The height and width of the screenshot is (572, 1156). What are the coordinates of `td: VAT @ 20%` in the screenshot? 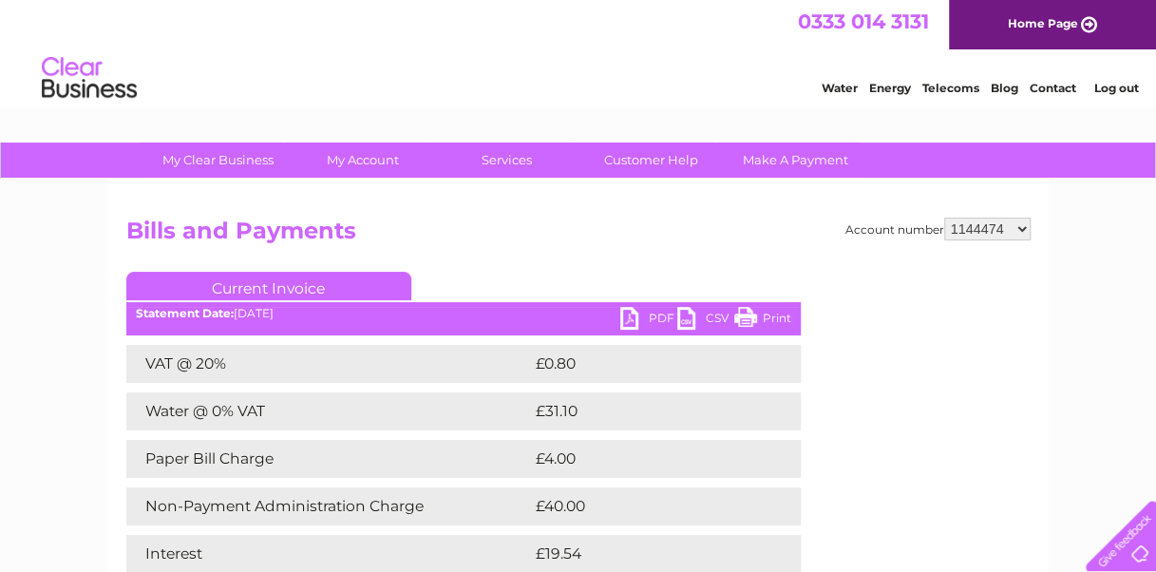 It's located at (329, 364).